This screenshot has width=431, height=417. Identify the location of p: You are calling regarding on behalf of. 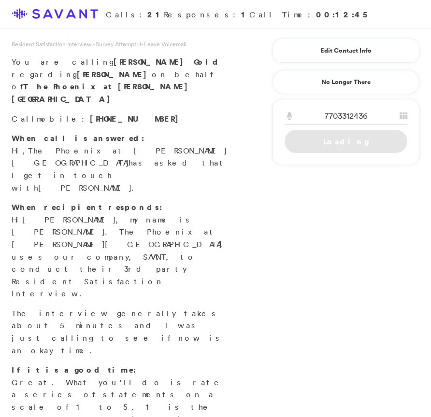
(124, 81).